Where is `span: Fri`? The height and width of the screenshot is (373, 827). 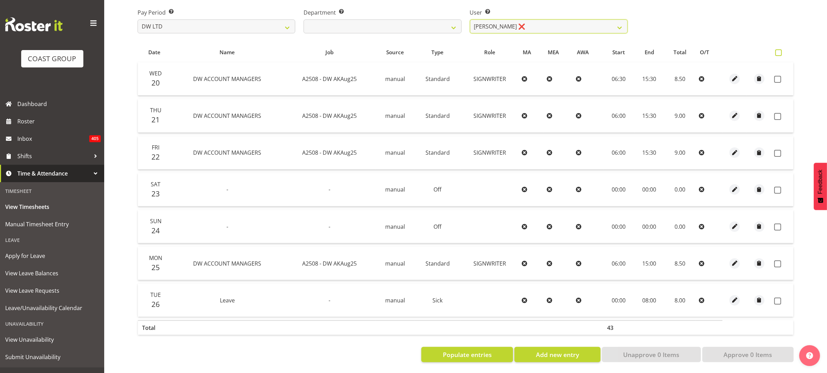 span: Fri is located at coordinates (156, 147).